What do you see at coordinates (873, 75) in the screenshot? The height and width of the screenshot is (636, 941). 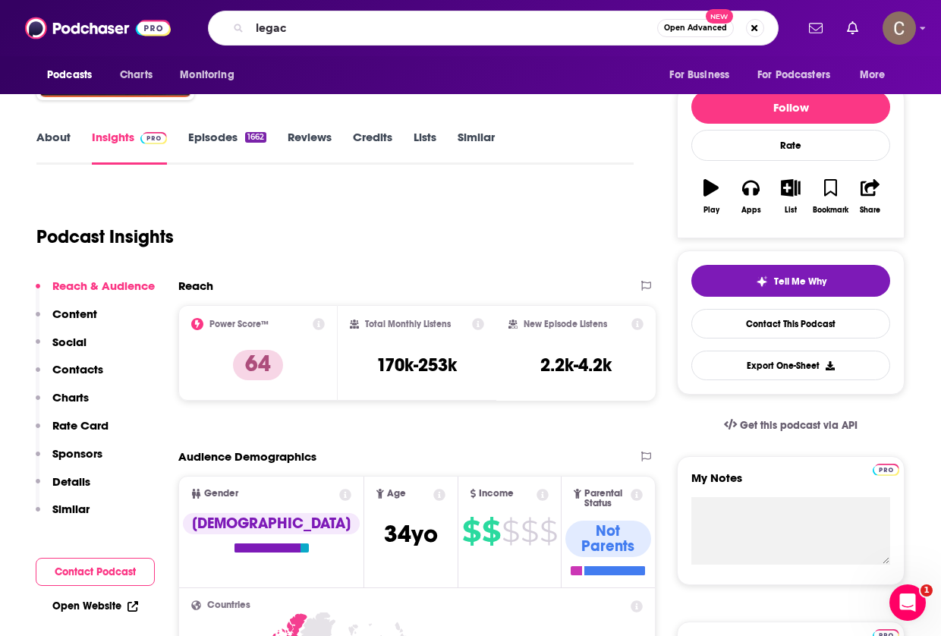 I see `span: More` at bounding box center [873, 75].